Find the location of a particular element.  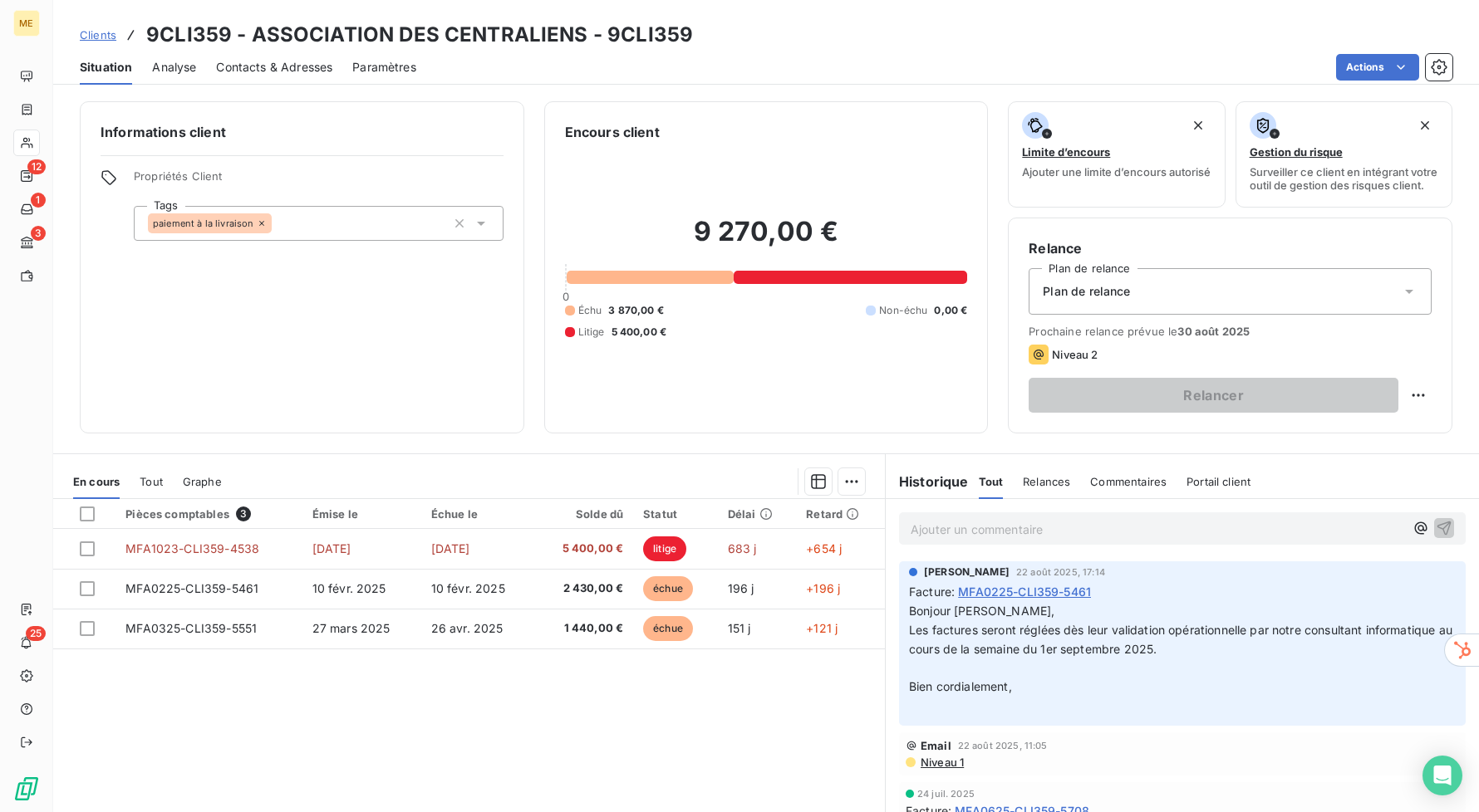

h6: Relance is located at coordinates (1230, 249).